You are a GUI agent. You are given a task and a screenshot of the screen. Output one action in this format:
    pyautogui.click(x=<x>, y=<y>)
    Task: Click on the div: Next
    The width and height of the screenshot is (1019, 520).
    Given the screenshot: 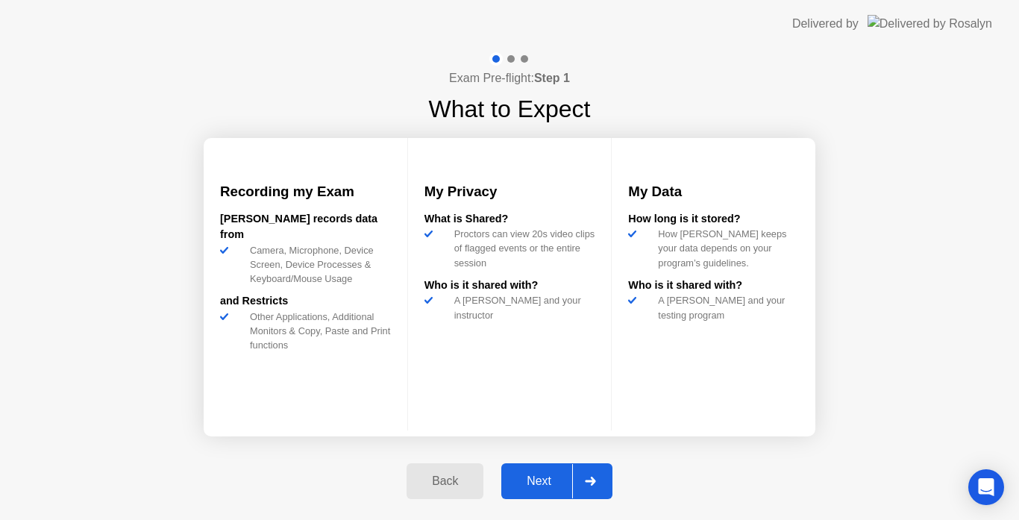 What is the action you would take?
    pyautogui.click(x=538, y=481)
    